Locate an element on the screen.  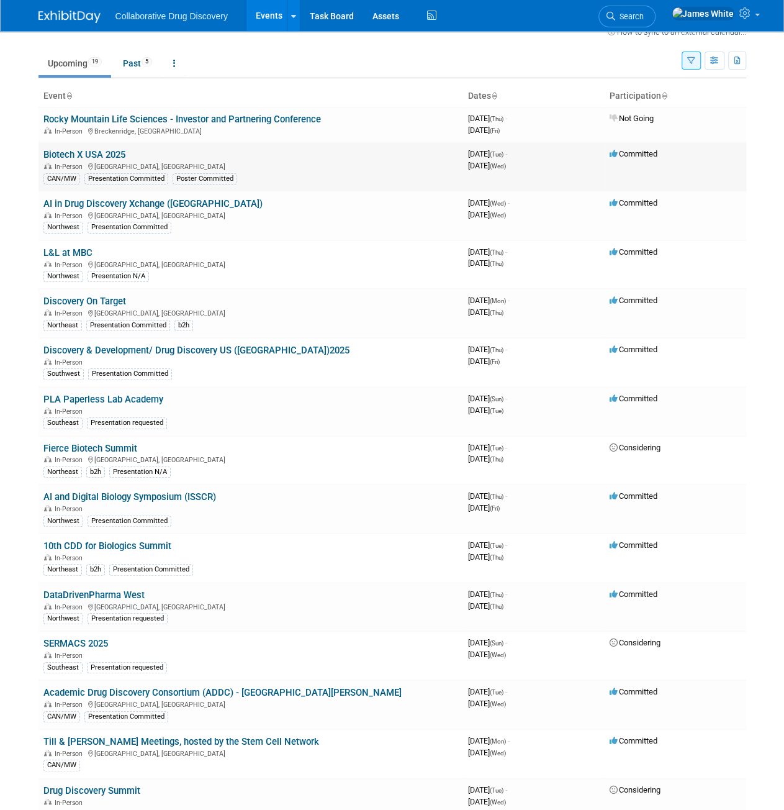
img: ExhibitDay is located at coordinates (70, 17).